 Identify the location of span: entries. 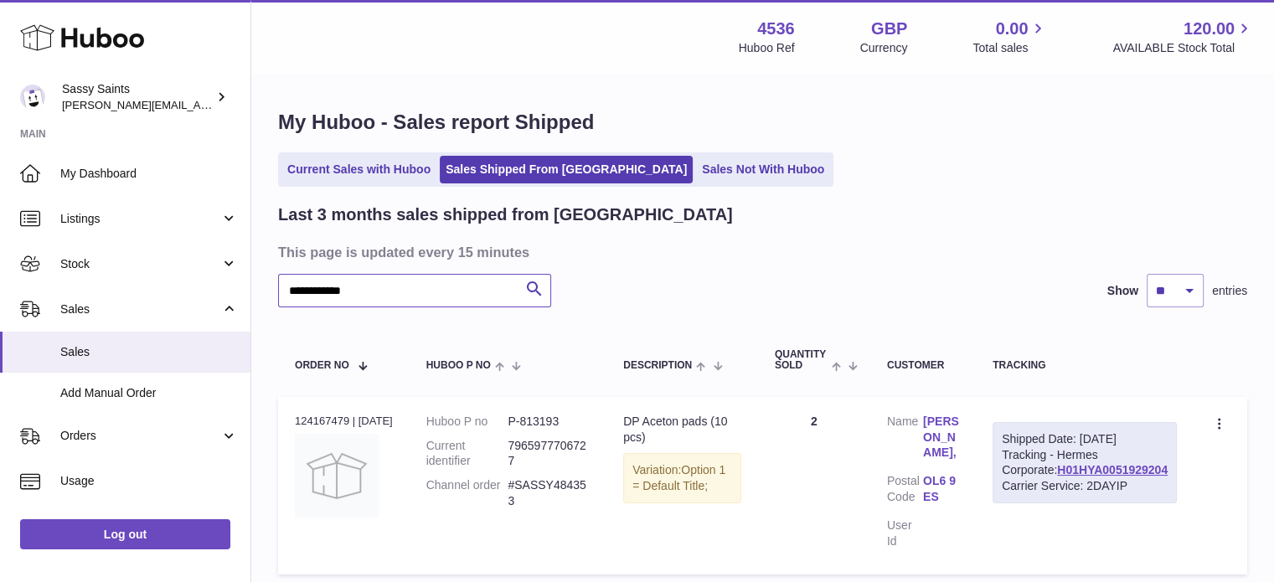
(1229, 291).